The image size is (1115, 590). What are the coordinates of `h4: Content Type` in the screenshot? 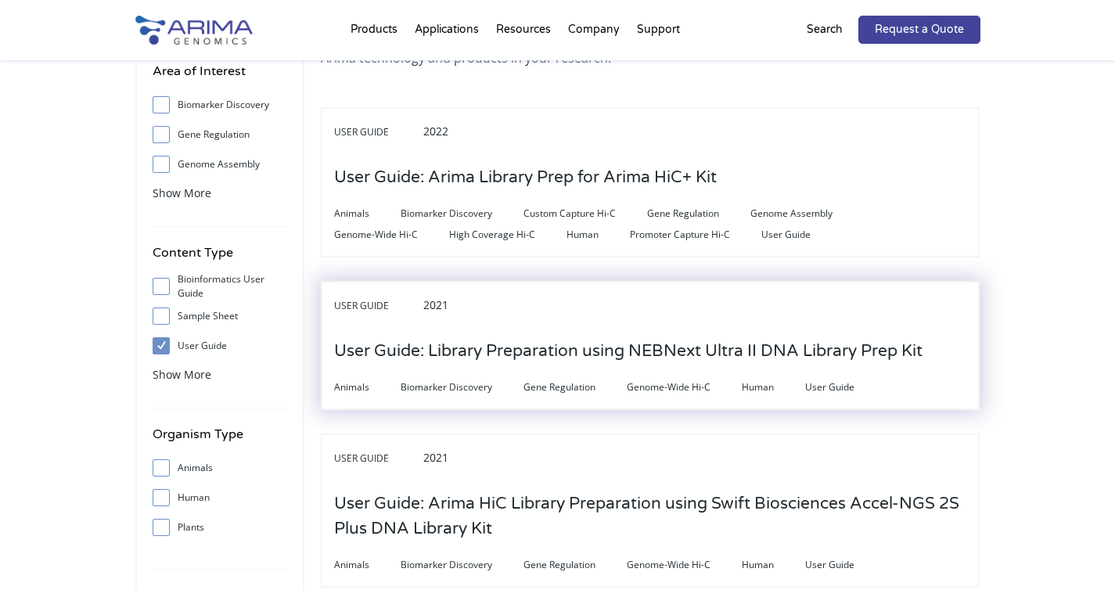 It's located at (220, 258).